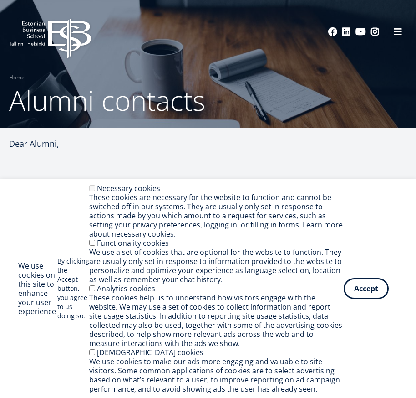  I want to click on label: Functionality cookies, so click(133, 243).